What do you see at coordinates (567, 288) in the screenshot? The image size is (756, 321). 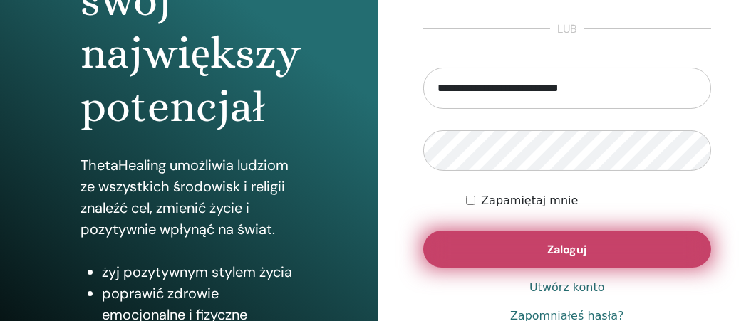 I see `a: Utwórz konto` at bounding box center [567, 288].